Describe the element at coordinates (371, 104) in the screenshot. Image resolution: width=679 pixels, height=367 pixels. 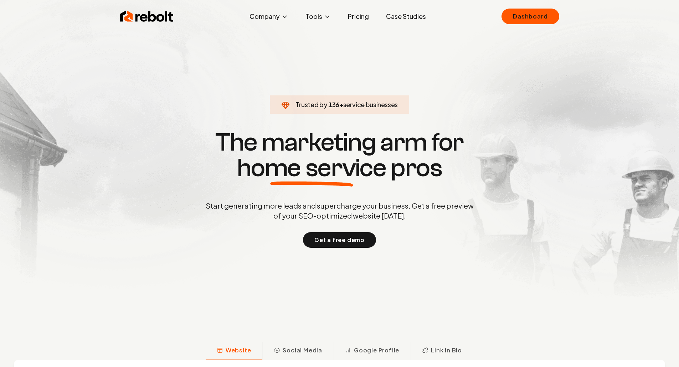
I see `span: service businesses` at that location.